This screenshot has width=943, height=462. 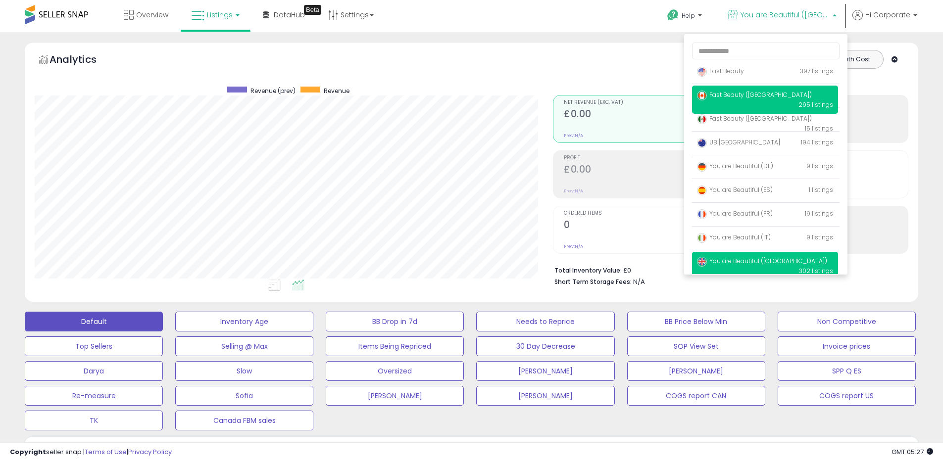 I want to click on button: Inventory Age, so click(x=244, y=322).